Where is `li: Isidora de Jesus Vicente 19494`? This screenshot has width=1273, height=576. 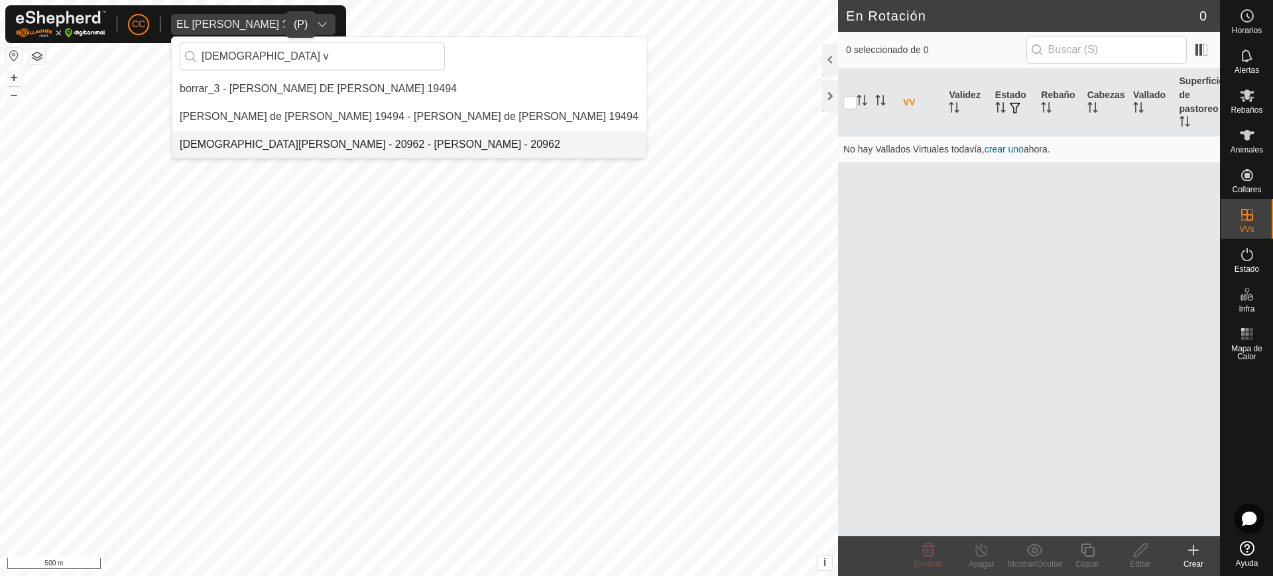 li: Isidora de Jesus Vicente 19494 is located at coordinates (409, 117).